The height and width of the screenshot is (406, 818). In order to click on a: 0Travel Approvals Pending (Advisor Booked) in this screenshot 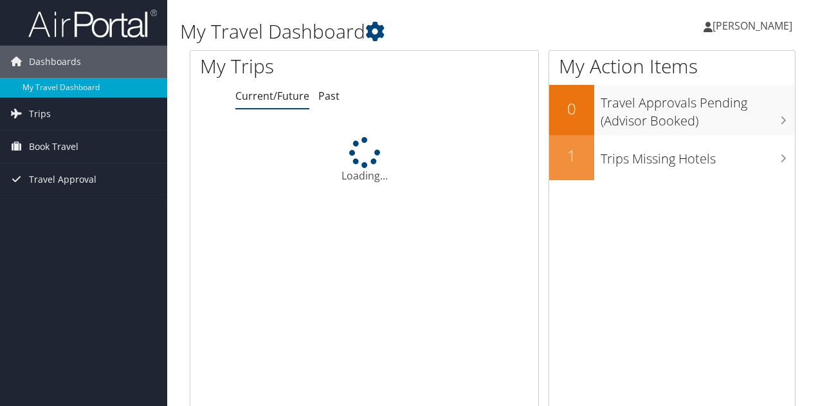, I will do `click(672, 109)`.